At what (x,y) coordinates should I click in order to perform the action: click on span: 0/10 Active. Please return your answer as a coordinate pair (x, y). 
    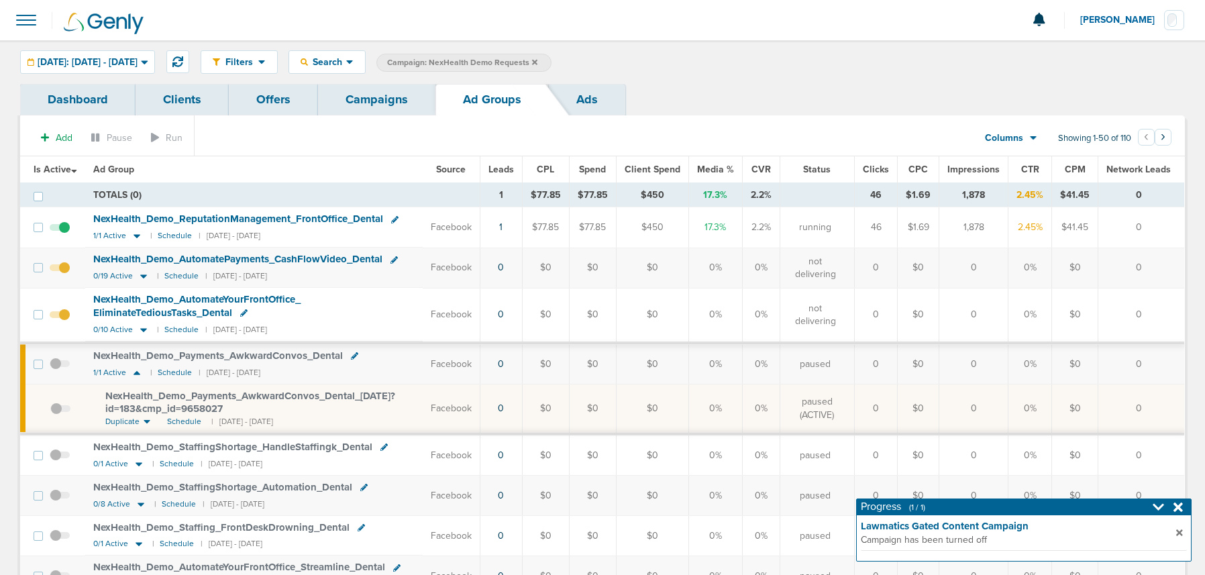
    Looking at the image, I should click on (113, 329).